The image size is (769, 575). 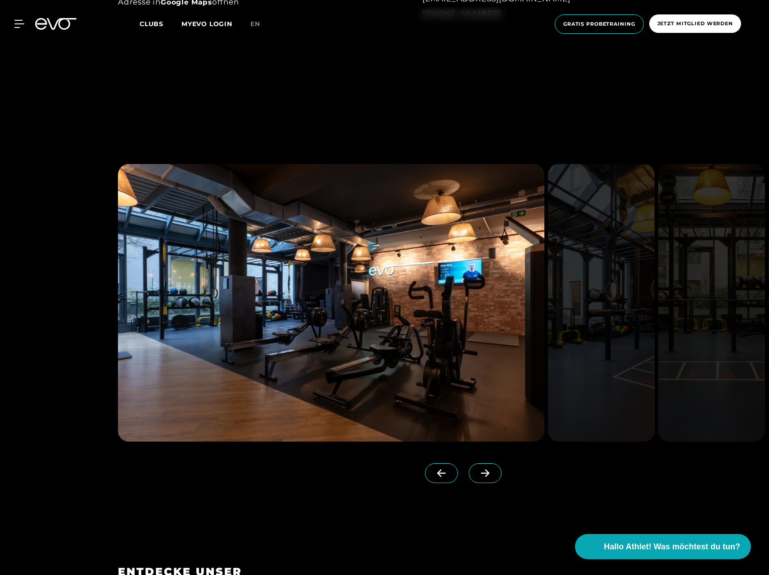 I want to click on a: en, so click(x=261, y=24).